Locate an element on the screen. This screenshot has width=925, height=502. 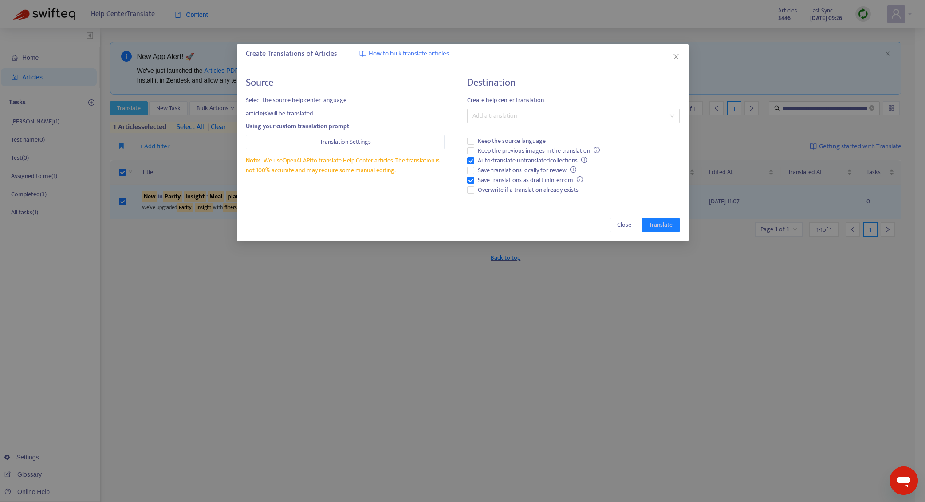
span: Keep the source language is located at coordinates (512, 141).